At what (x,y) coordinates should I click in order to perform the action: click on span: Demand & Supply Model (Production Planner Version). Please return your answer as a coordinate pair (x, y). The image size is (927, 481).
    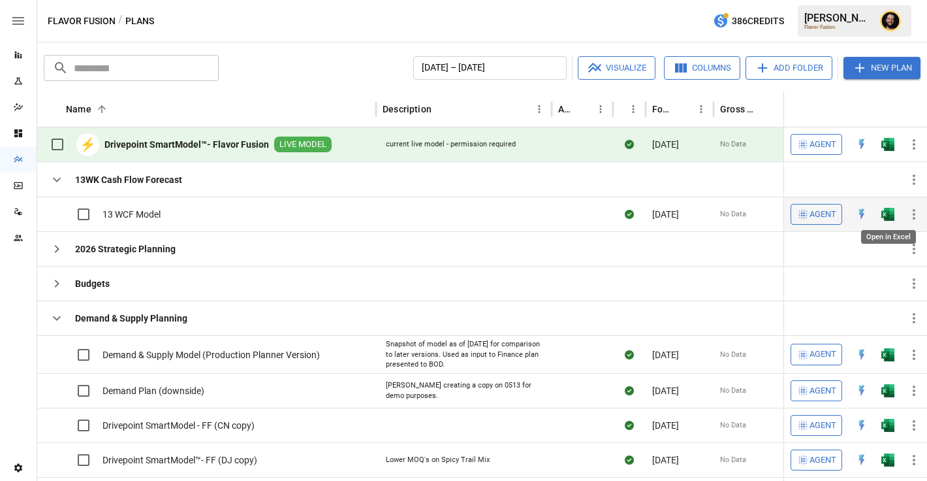
    Looking at the image, I should click on (211, 355).